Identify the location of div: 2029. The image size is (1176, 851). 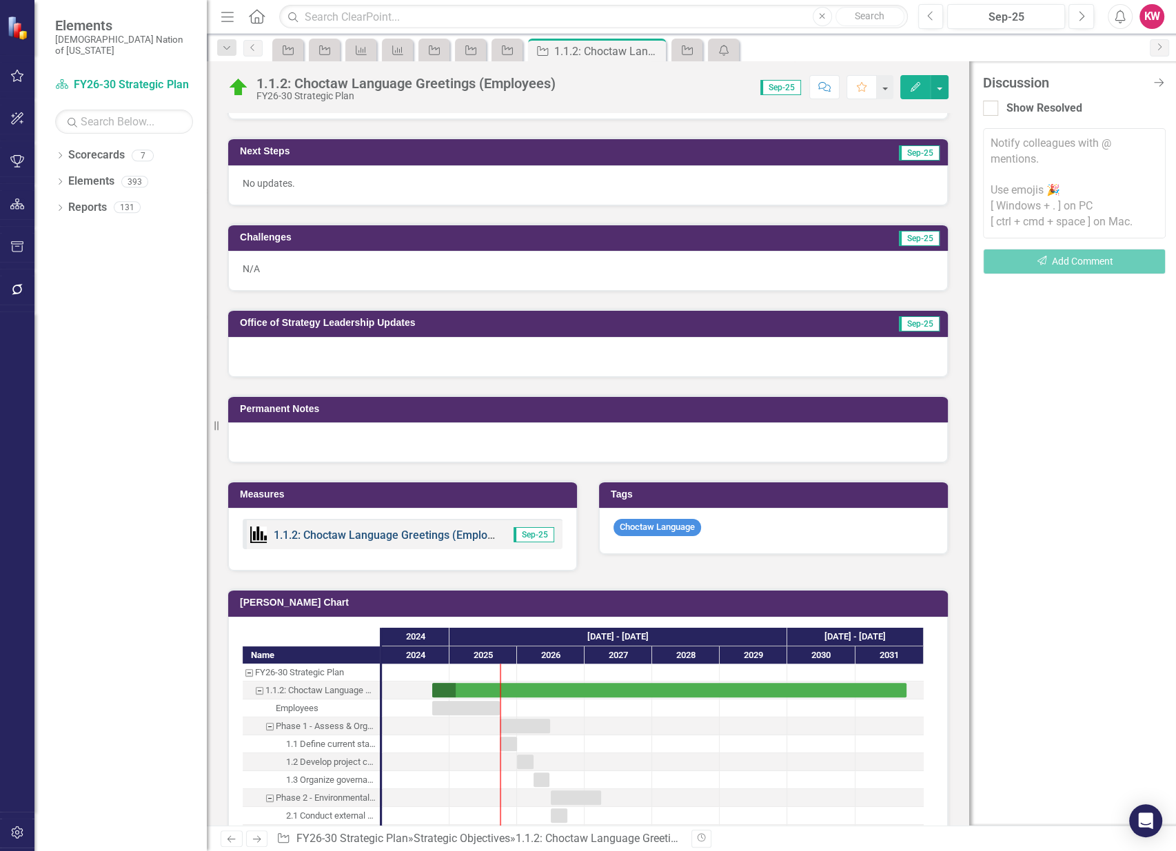
(753, 655).